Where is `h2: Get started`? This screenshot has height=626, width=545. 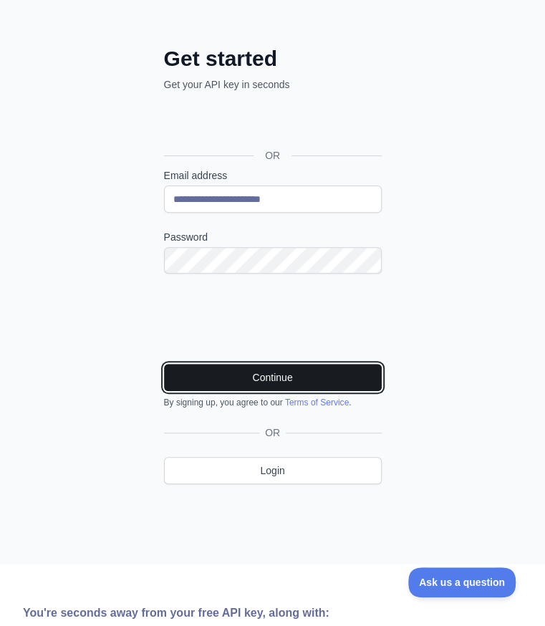
h2: Get started is located at coordinates (273, 59).